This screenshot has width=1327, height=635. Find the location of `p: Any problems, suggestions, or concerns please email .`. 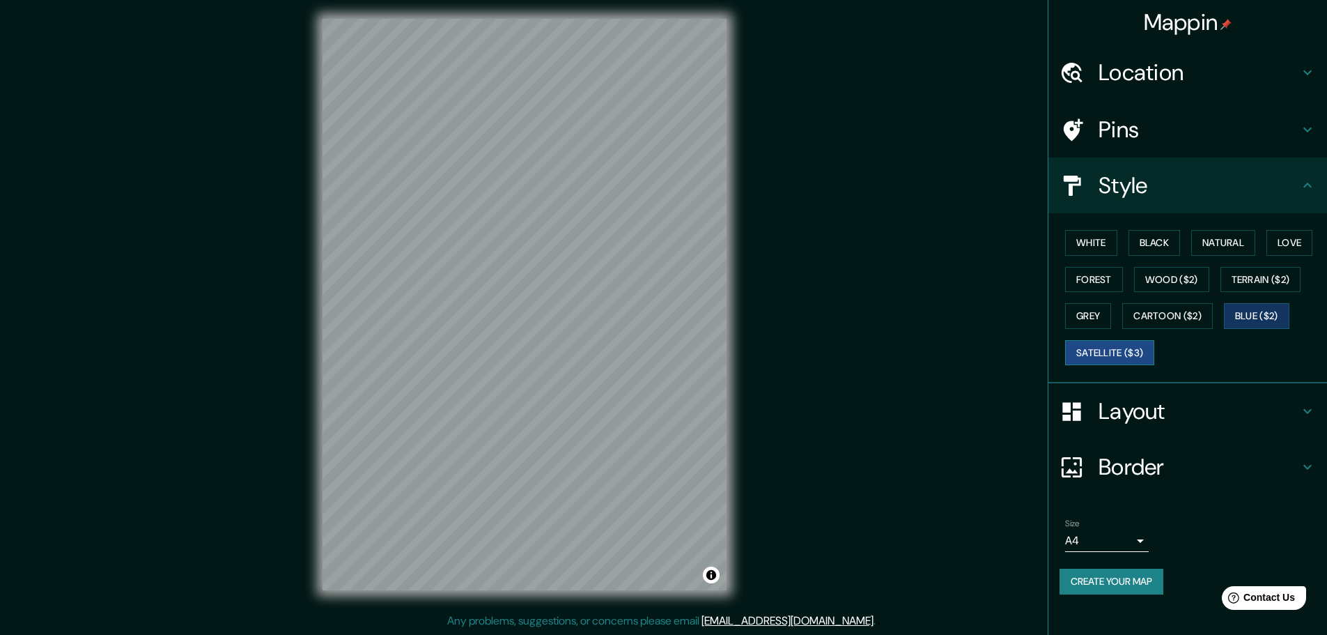

p: Any problems, suggestions, or concerns please email . is located at coordinates (661, 621).